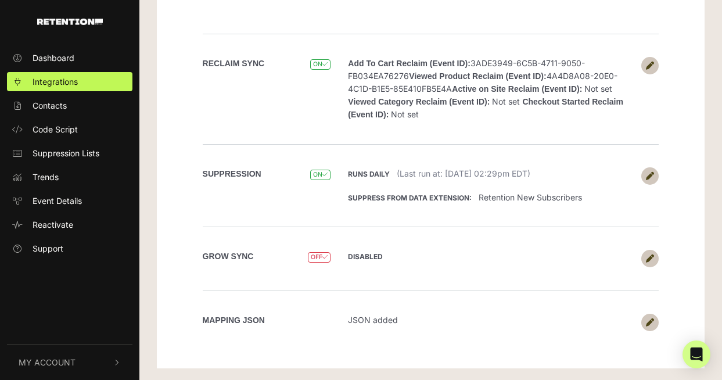 The width and height of the screenshot is (722, 380). Describe the element at coordinates (70, 176) in the screenshot. I see `a: Trends` at that location.